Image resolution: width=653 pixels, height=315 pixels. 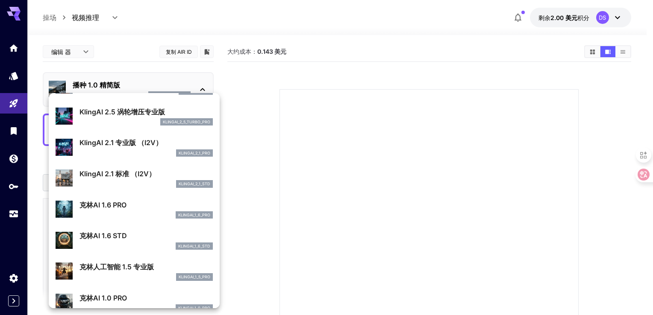 I want to click on p: 克林AI 1.6 STD, so click(x=146, y=236).